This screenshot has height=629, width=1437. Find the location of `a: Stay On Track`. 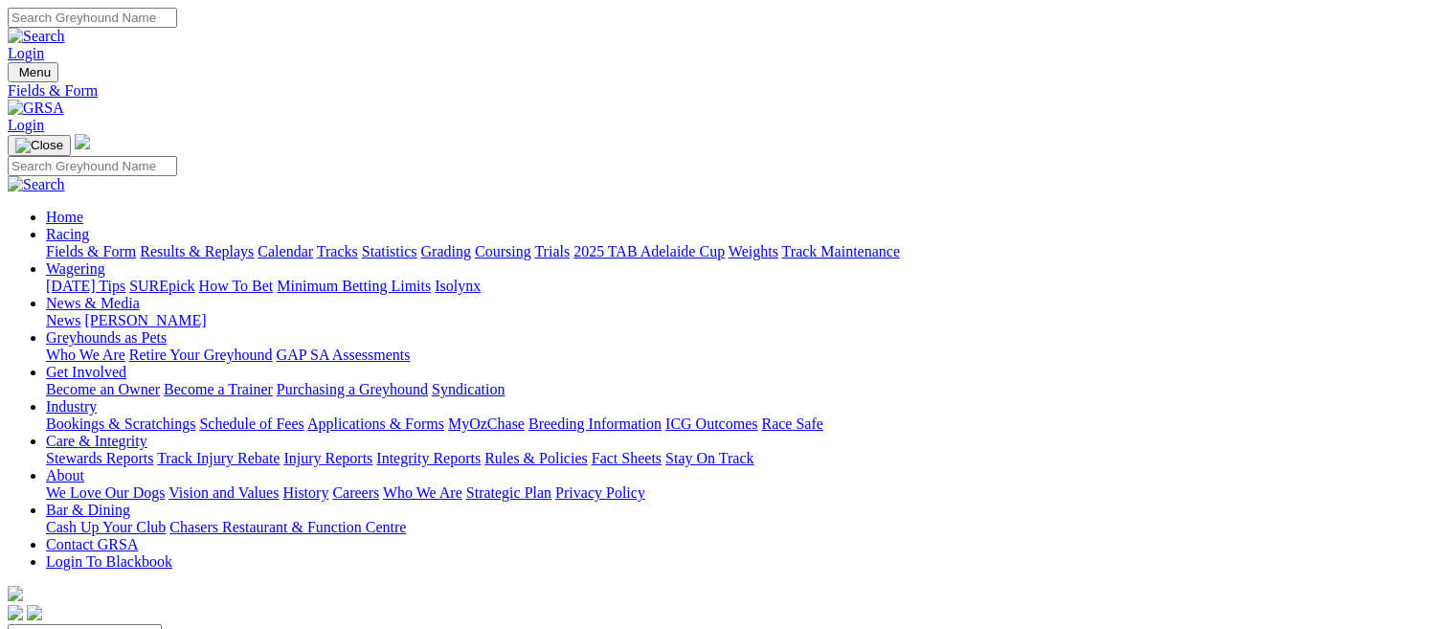

a: Stay On Track is located at coordinates (709, 458).